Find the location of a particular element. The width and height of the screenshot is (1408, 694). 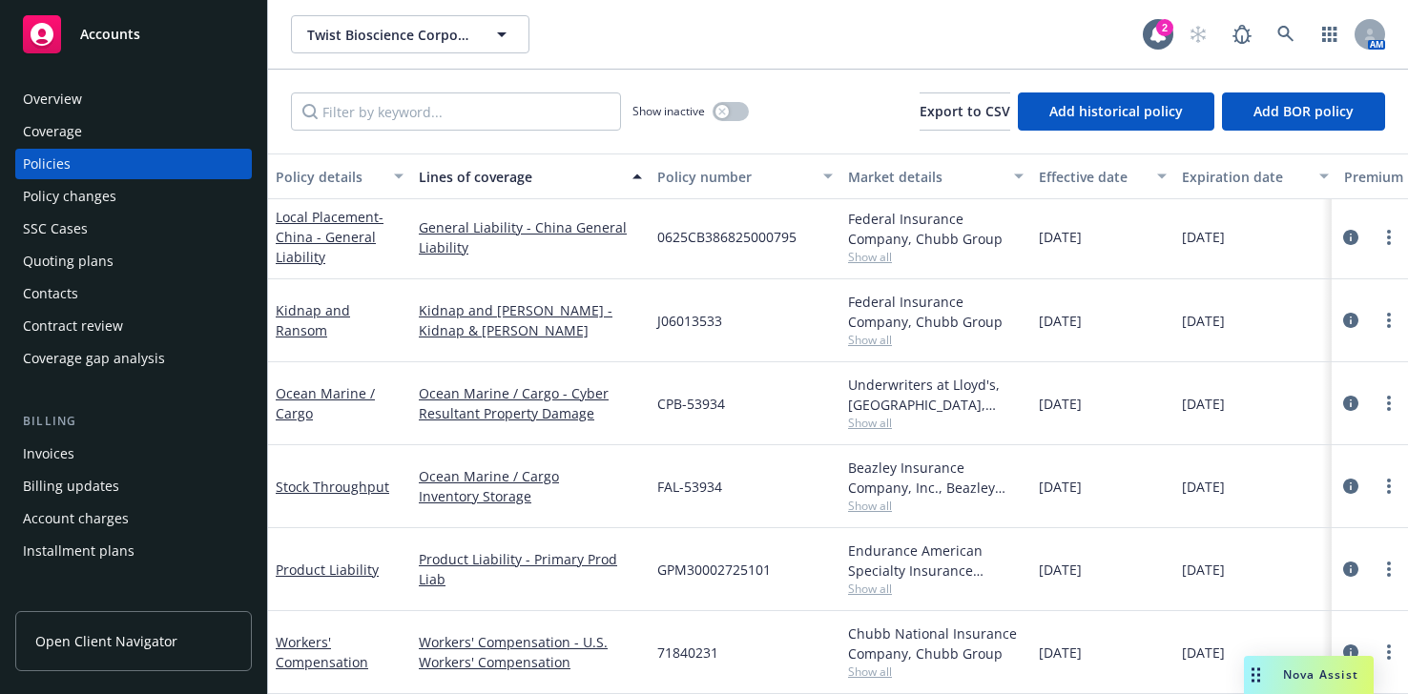

a: Billing updates is located at coordinates (134, 486).